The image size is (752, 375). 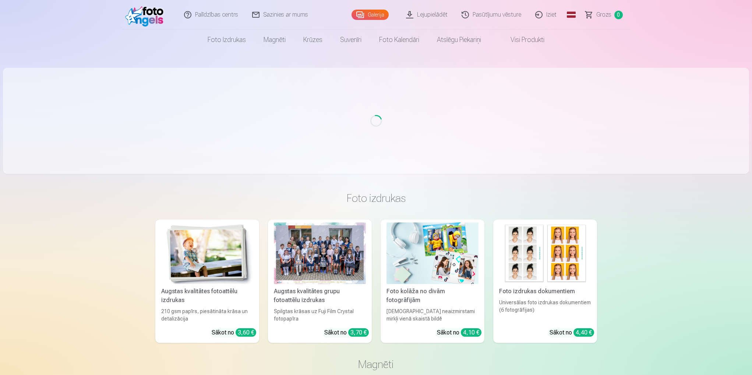 I want to click on a: Atslēgu piekariņi, so click(x=459, y=40).